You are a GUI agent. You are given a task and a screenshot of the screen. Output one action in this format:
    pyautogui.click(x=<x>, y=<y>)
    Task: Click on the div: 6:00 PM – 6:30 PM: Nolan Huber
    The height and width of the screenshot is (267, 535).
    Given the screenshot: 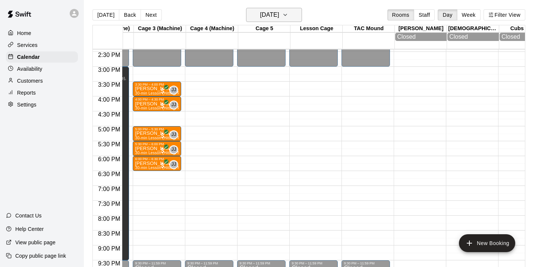 What is the action you would take?
    pyautogui.click(x=157, y=164)
    